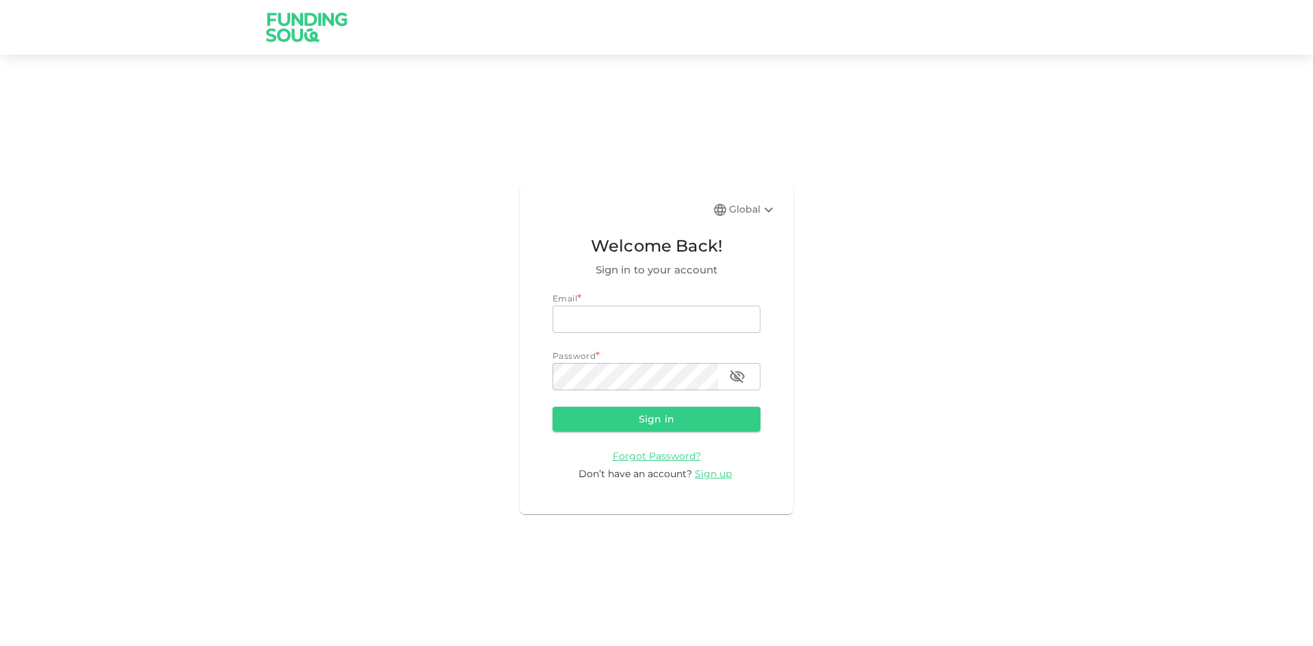  Describe the element at coordinates (657, 319) in the screenshot. I see `div: email` at that location.